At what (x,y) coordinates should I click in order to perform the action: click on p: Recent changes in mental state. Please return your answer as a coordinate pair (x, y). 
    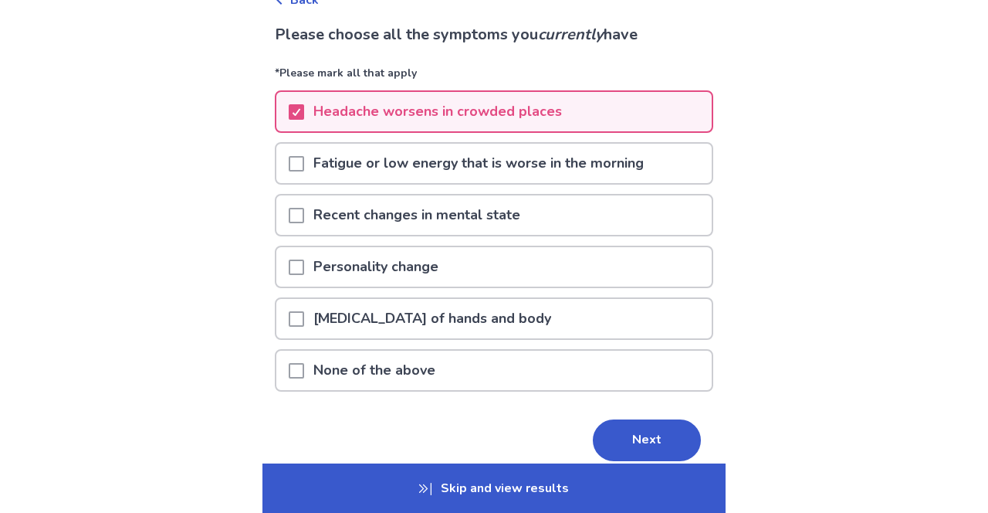
    Looking at the image, I should click on (417, 215).